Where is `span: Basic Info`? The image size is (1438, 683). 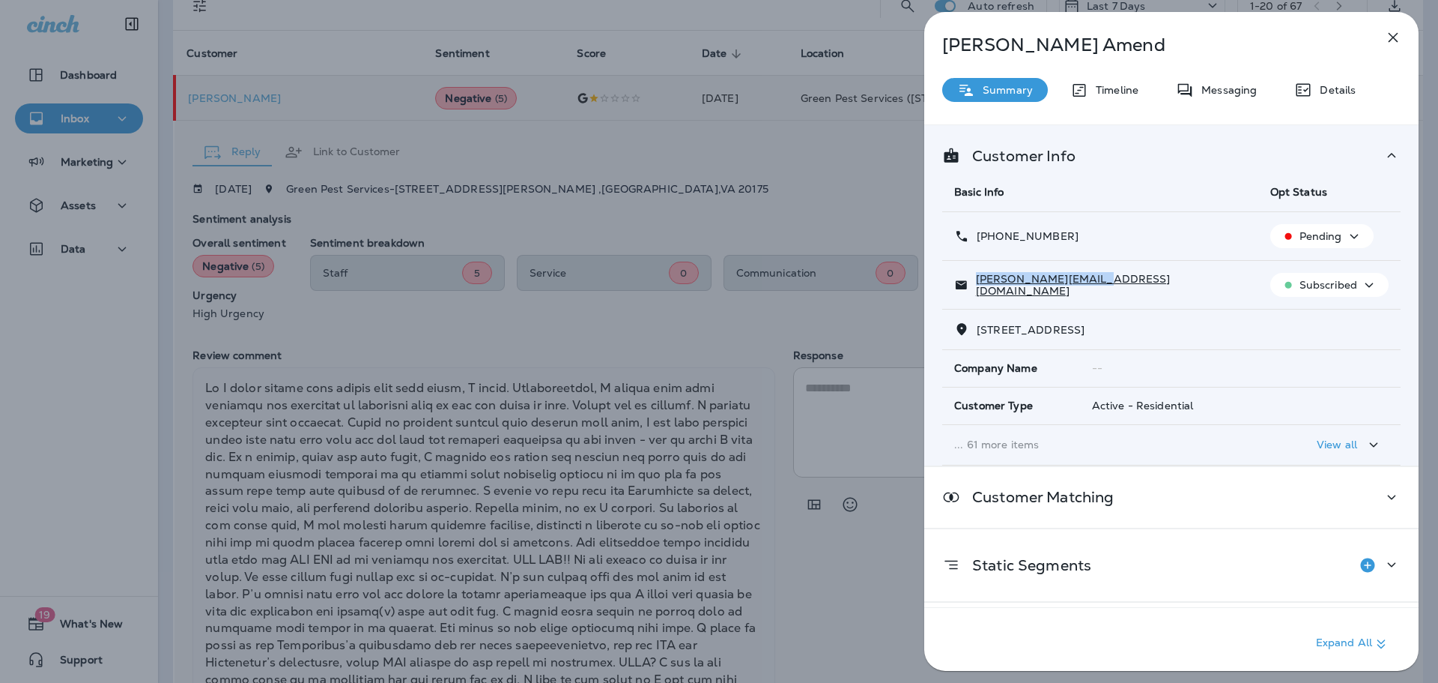
span: Basic Info is located at coordinates (979, 192).